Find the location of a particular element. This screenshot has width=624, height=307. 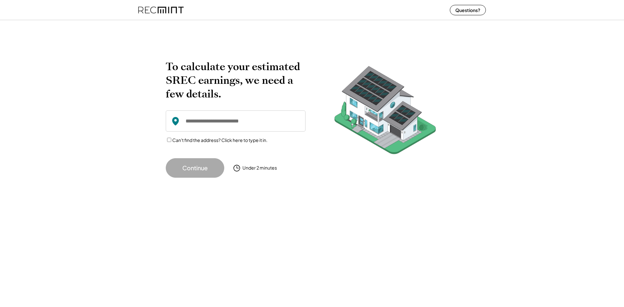

button: Questions? is located at coordinates (468, 10).